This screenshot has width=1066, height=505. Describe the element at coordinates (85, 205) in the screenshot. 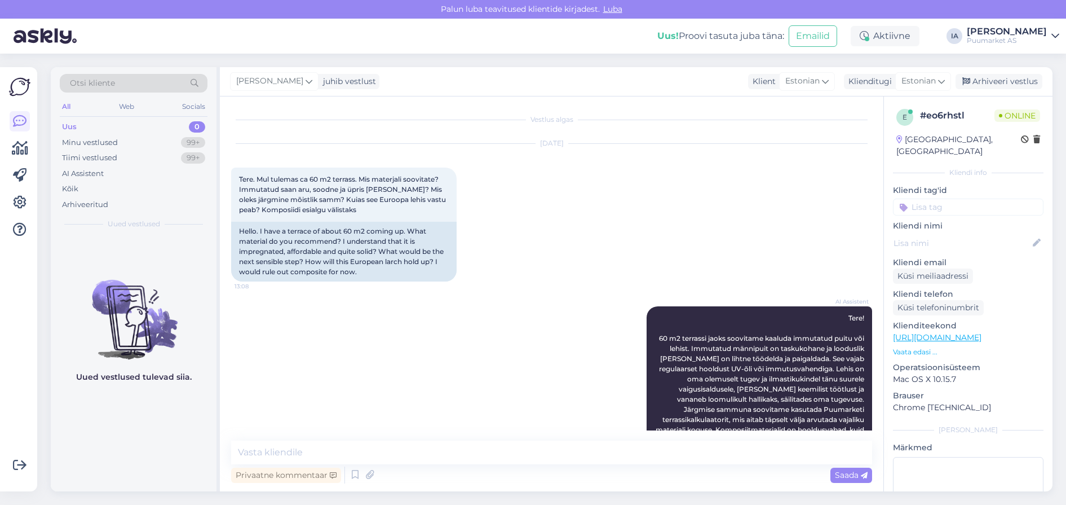

I see `div: Arhiveeritud` at that location.